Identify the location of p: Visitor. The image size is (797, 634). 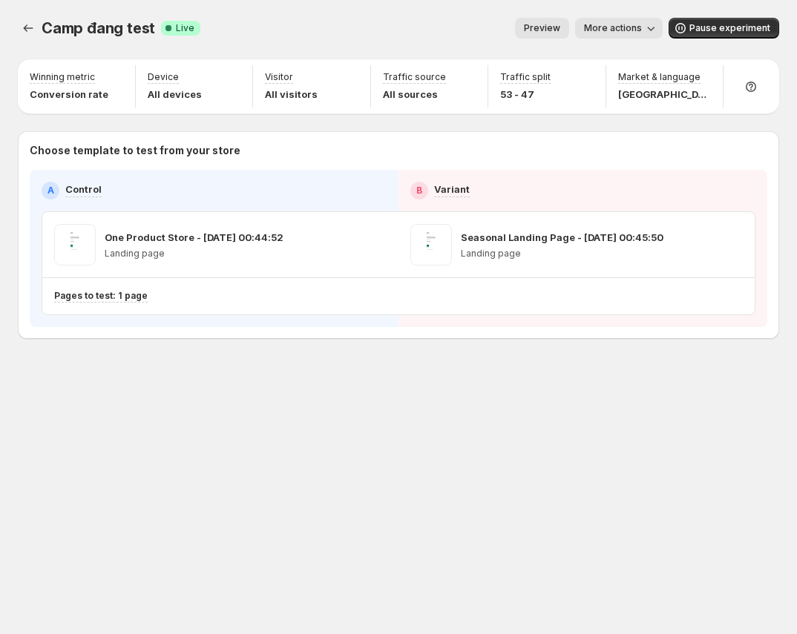
(279, 77).